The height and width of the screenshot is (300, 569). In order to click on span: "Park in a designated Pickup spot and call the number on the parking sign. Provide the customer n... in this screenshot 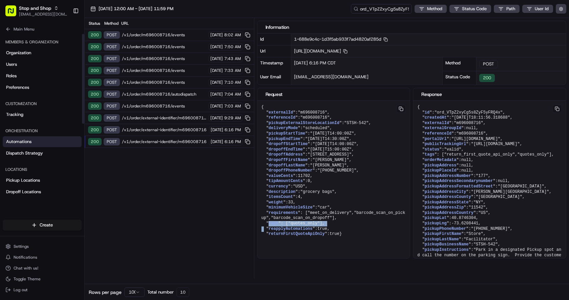, I will do `click(489, 257)`.